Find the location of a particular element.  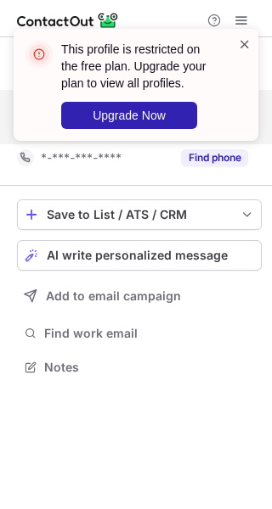

img: error is located at coordinates (39, 54).